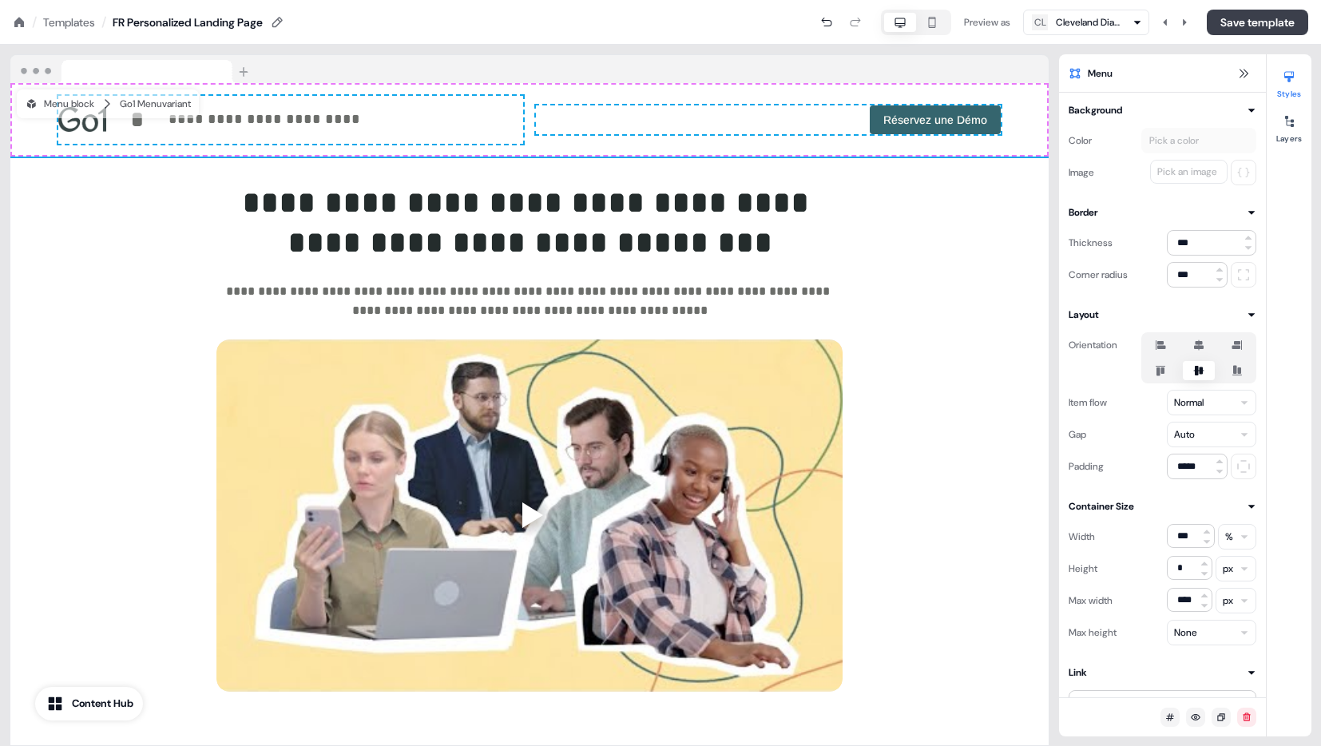  I want to click on button: Pick an image, so click(1188, 172).